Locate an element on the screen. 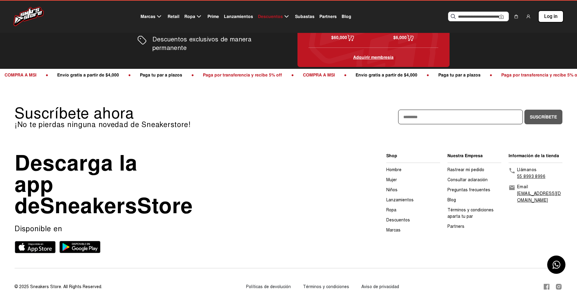 The height and width of the screenshot is (293, 577). span: Retail is located at coordinates (173, 16).